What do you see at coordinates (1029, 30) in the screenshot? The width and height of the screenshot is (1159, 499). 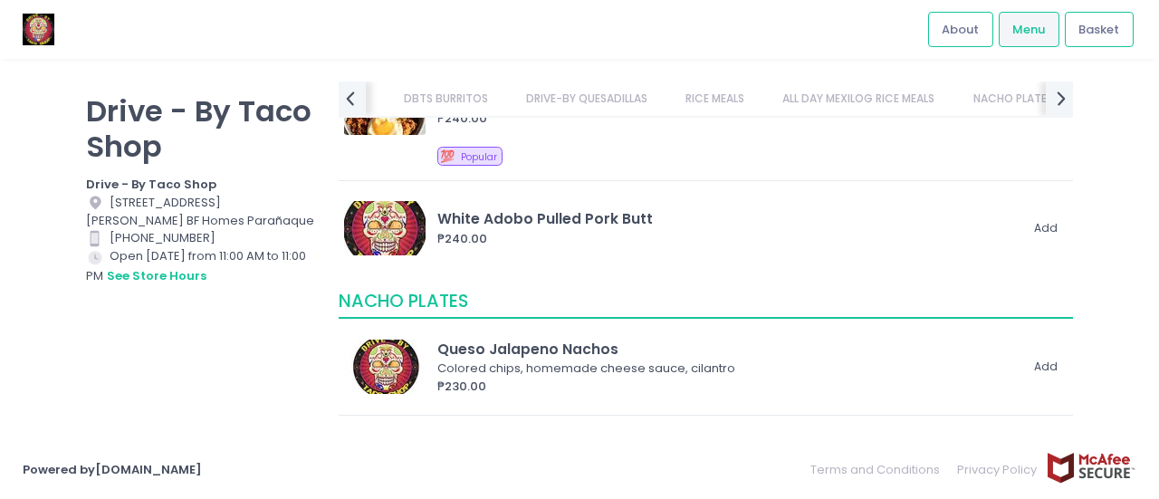 I see `span: Menu` at bounding box center [1029, 30].